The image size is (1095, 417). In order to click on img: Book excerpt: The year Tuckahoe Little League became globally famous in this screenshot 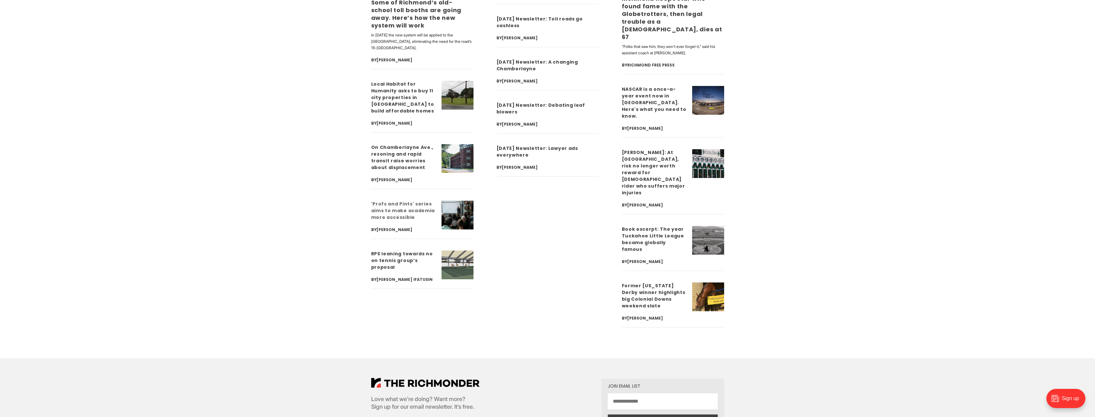, I will do `click(708, 240)`.